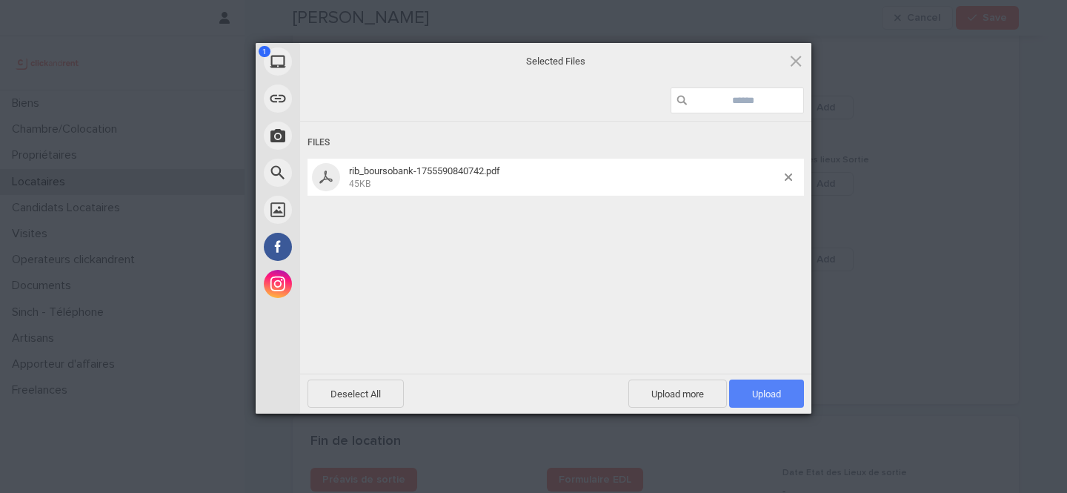  Describe the element at coordinates (344, 173) in the screenshot. I see `div: Web Search` at that location.